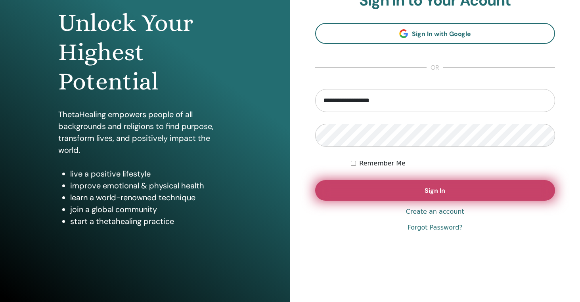 The width and height of the screenshot is (580, 302). I want to click on li: start a thetahealing practice, so click(151, 221).